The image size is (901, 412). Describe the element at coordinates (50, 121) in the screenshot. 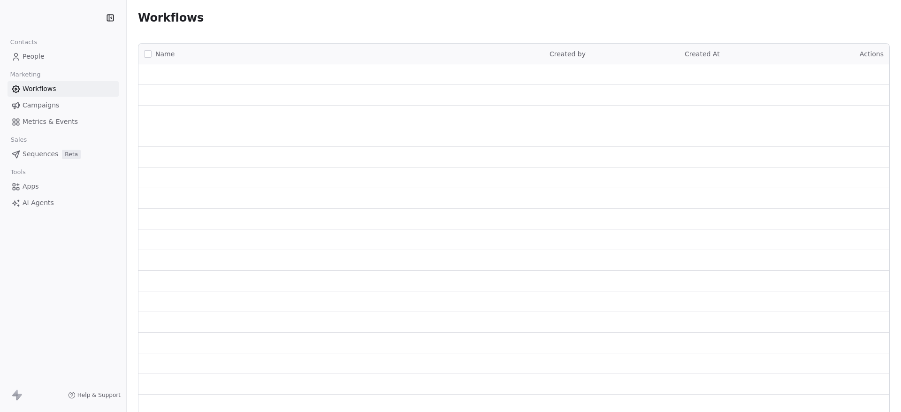

I see `span: Metrics & Events` at that location.